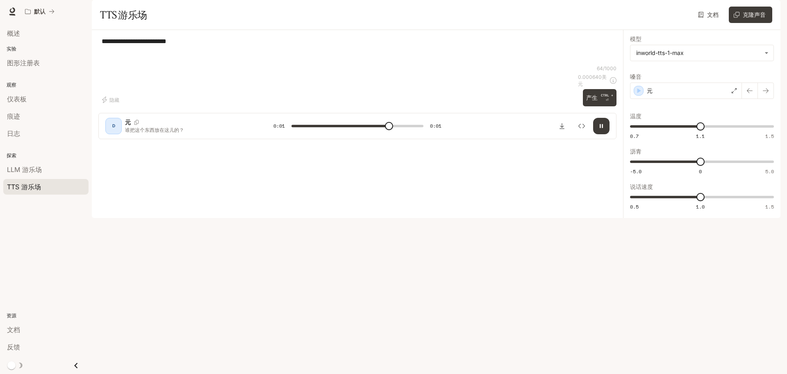  Describe the element at coordinates (636, 151) in the screenshot. I see `font: 沥青` at that location.